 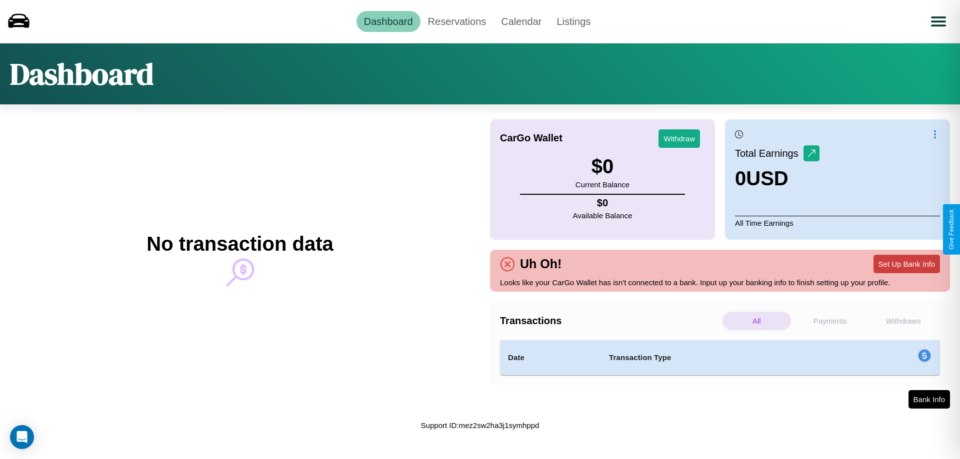 I want to click on button: Set Up Bank Info, so click(x=906, y=264).